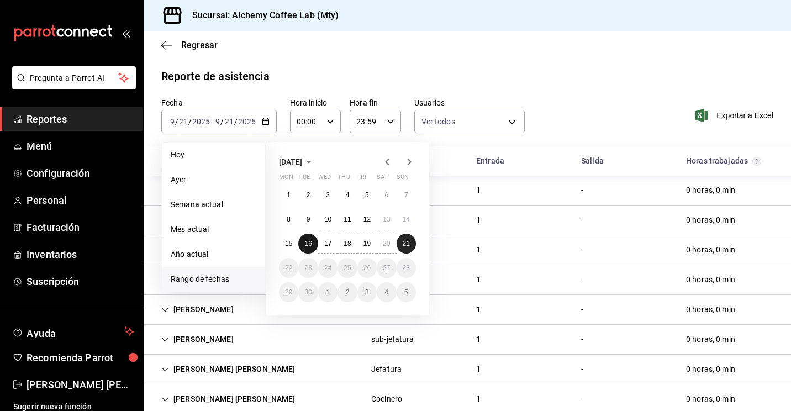 Image resolution: width=791 pixels, height=411 pixels. What do you see at coordinates (324, 179) in the screenshot?
I see `abbr: Wednesday` at bounding box center [324, 179].